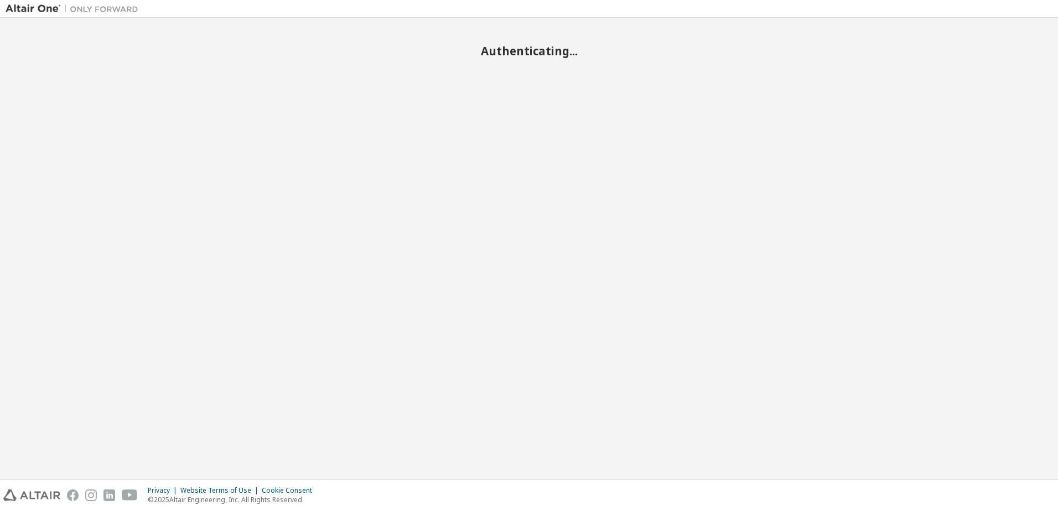 This screenshot has width=1058, height=511. Describe the element at coordinates (529, 51) in the screenshot. I see `h2: Authenticating...` at that location.